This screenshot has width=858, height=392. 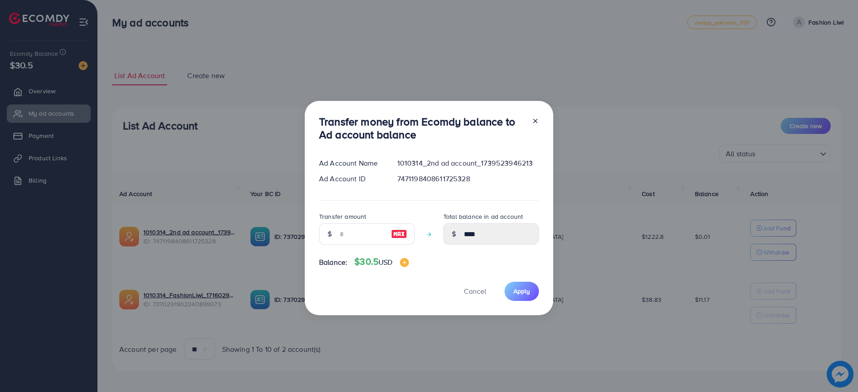 What do you see at coordinates (475, 291) in the screenshot?
I see `button: Cancel` at bounding box center [475, 291].